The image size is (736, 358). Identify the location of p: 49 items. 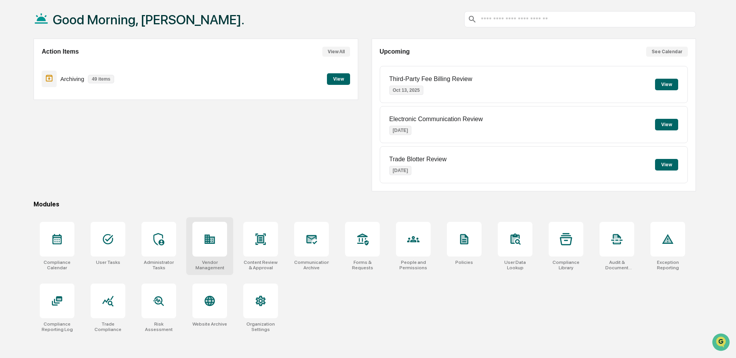
(101, 79).